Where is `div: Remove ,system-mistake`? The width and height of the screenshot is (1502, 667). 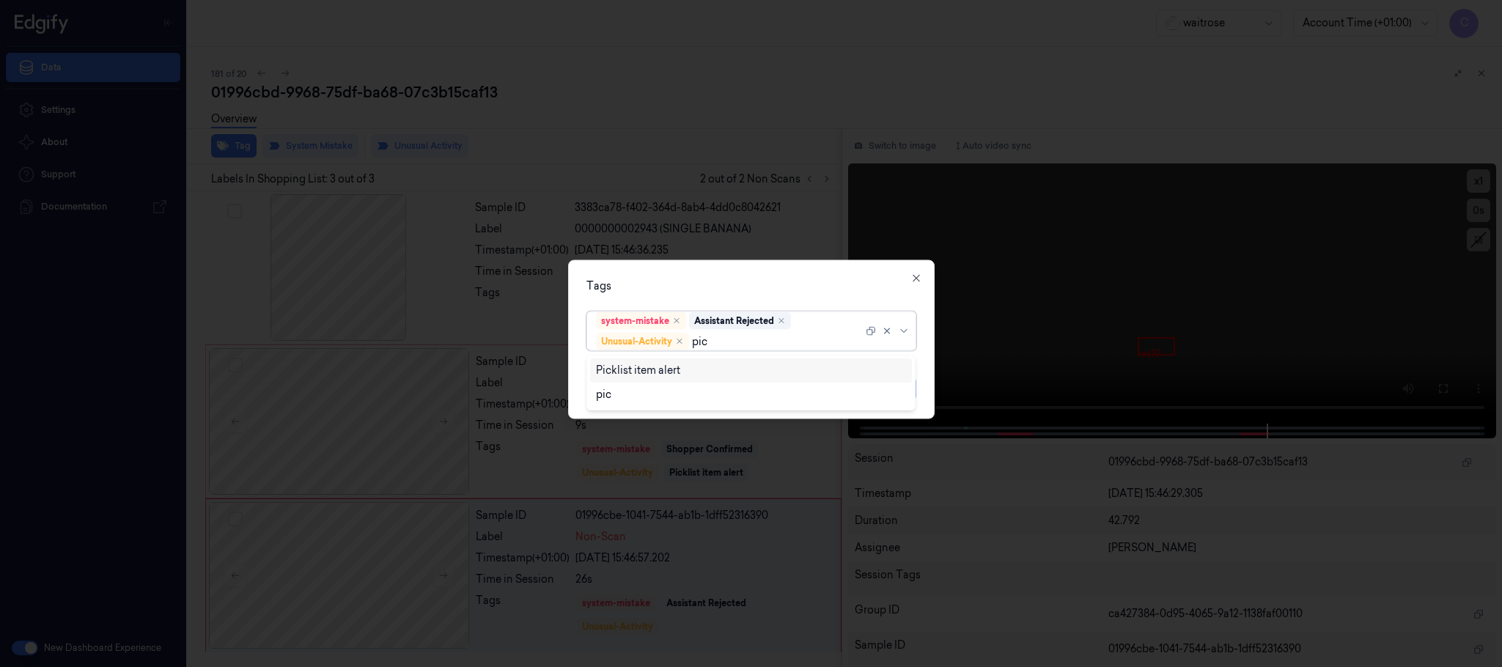 div: Remove ,system-mistake is located at coordinates (677, 321).